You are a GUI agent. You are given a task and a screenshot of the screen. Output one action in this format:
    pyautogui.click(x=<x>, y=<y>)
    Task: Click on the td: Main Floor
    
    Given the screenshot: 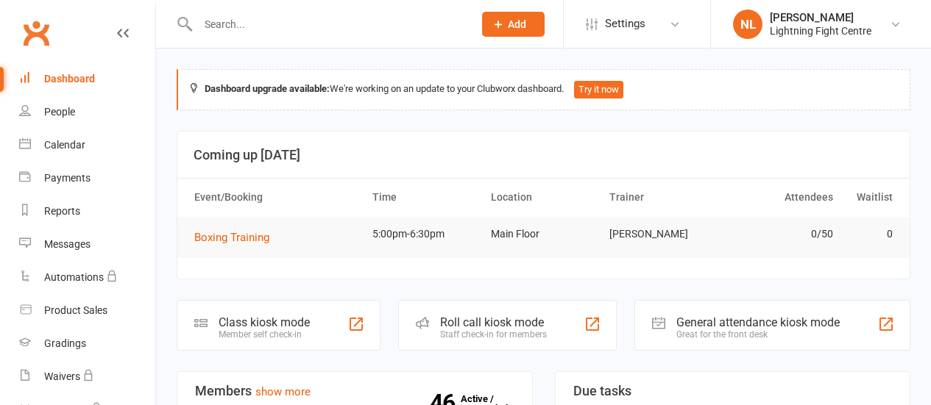 What is the action you would take?
    pyautogui.click(x=543, y=234)
    